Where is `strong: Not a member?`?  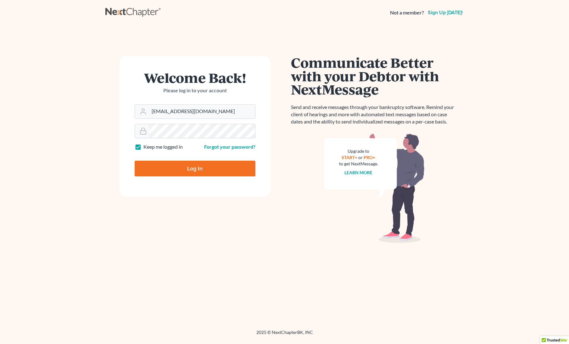 strong: Not a member? is located at coordinates (407, 13).